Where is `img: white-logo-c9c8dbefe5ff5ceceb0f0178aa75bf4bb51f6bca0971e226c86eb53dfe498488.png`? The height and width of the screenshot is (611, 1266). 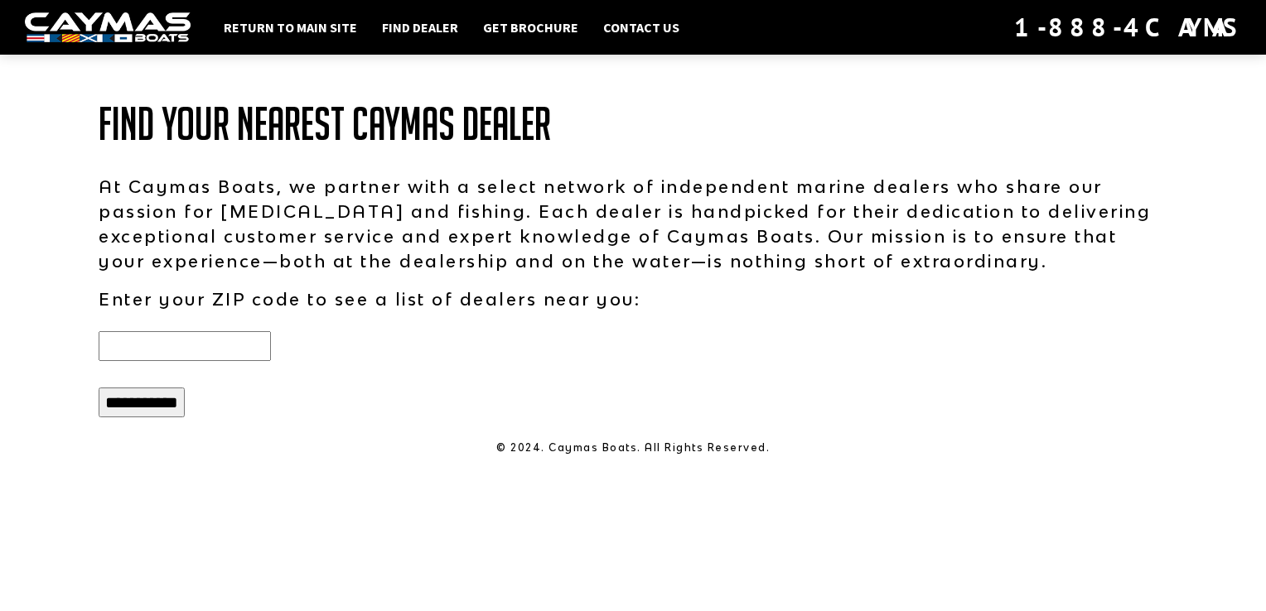 img: white-logo-c9c8dbefe5ff5ceceb0f0178aa75bf4bb51f6bca0971e226c86eb53dfe498488.png is located at coordinates (108, 27).